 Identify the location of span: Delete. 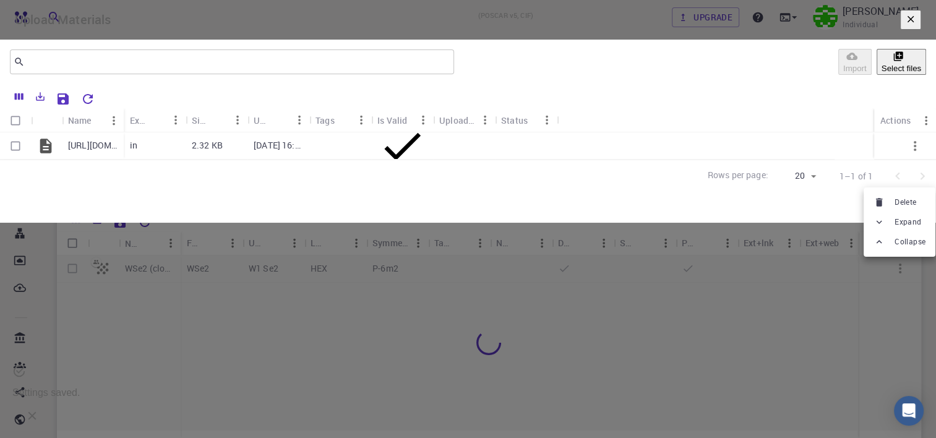
(905, 202).